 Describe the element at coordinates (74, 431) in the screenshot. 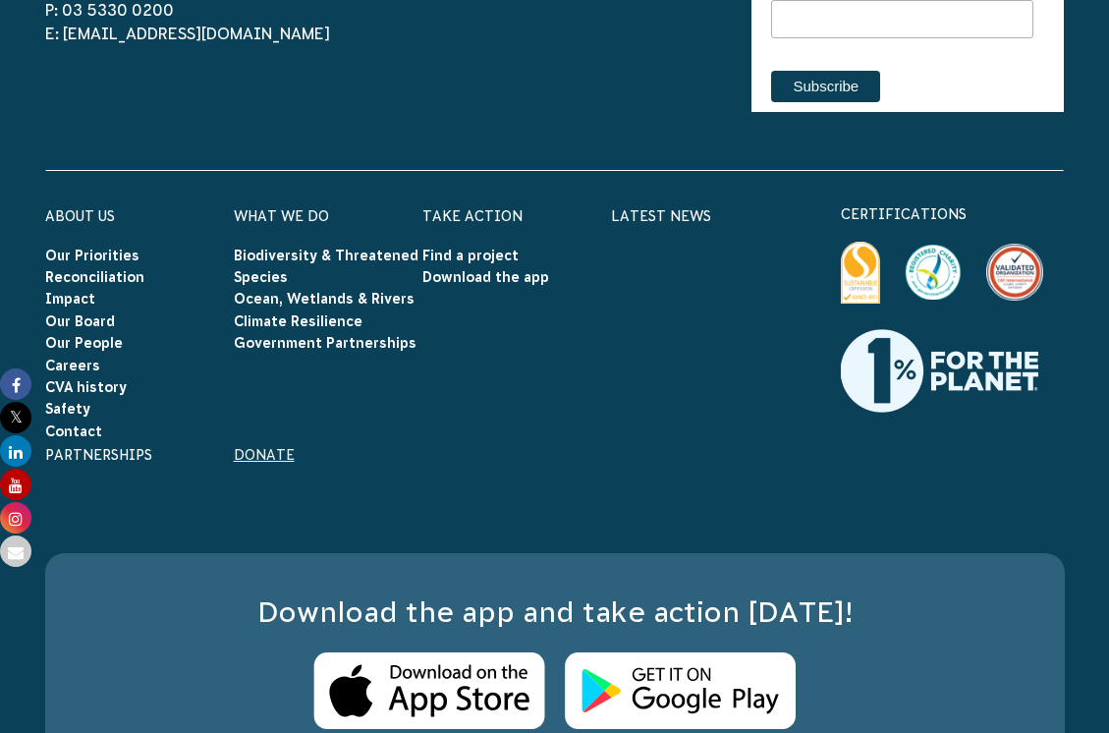

I see `a: Contact` at that location.